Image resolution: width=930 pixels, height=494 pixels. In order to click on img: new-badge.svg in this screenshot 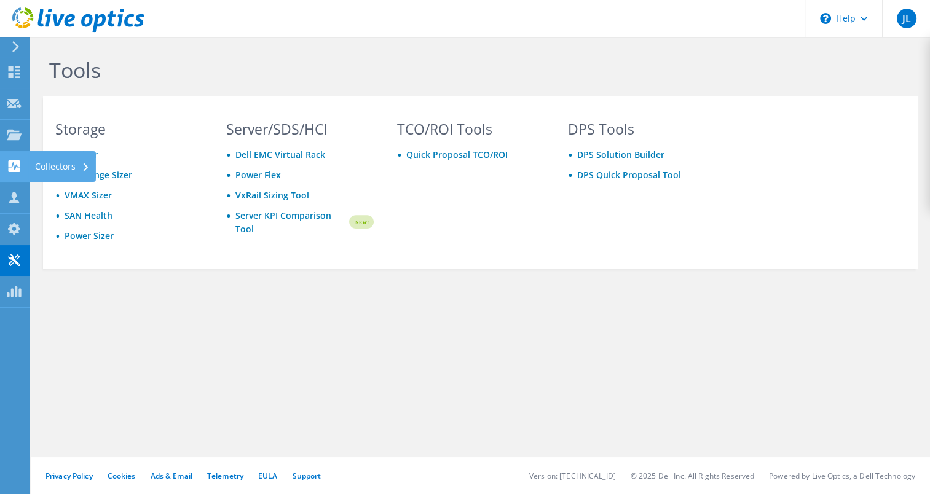, I will do `click(360, 222)`.